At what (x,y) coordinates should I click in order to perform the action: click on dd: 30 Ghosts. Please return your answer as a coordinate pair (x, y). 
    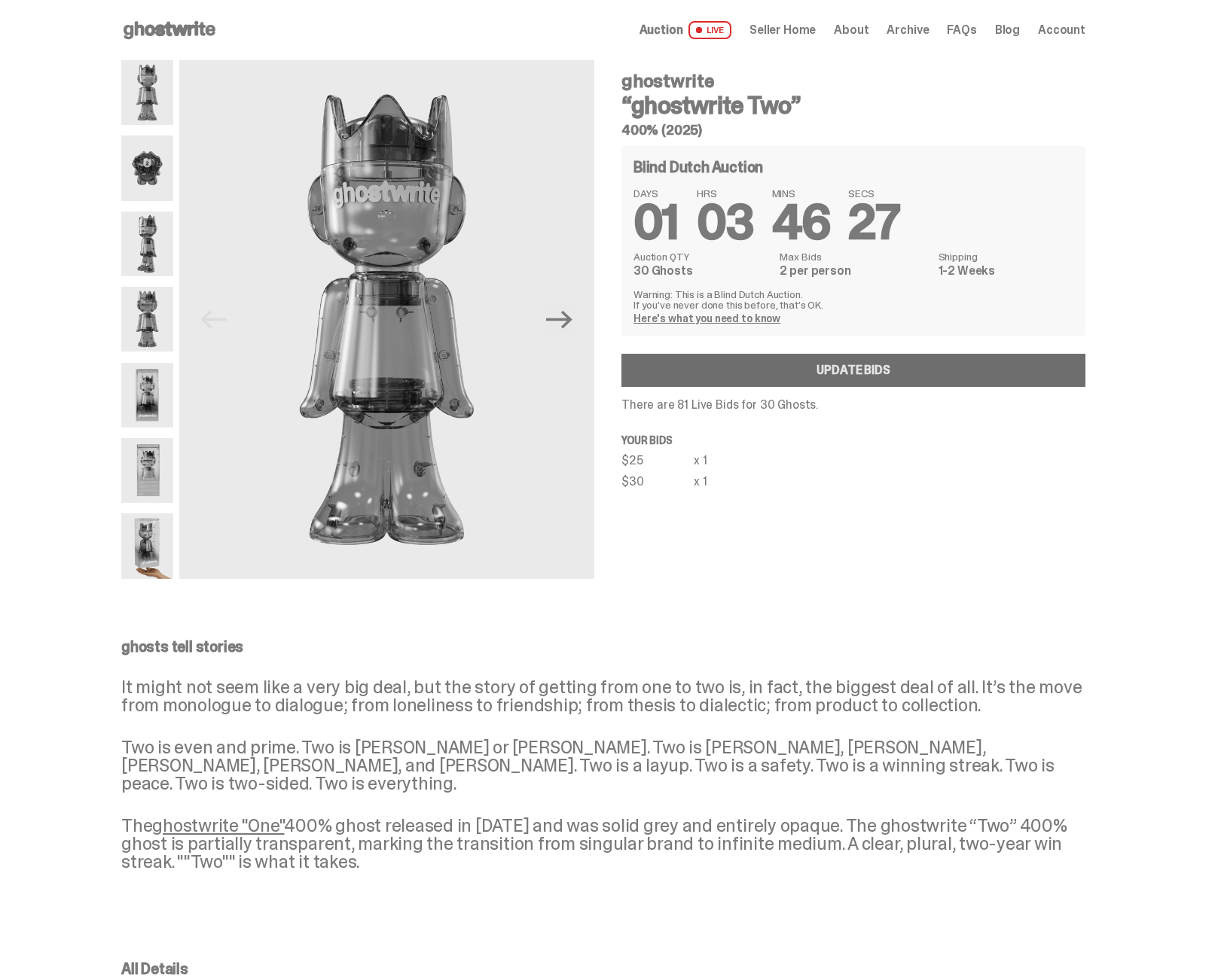
    Looking at the image, I should click on (702, 271).